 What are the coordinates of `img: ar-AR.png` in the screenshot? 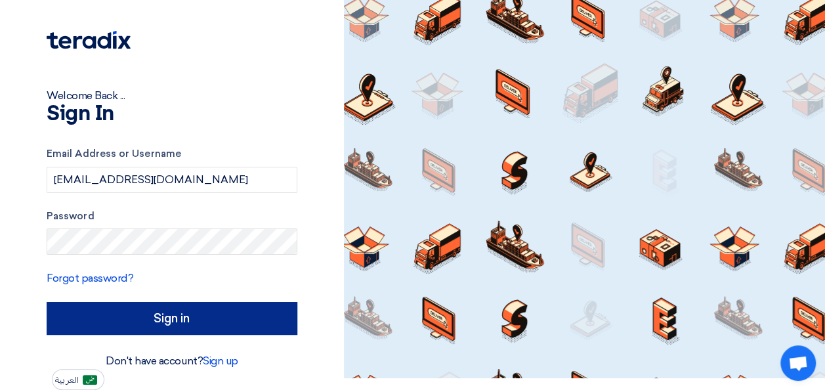 It's located at (90, 379).